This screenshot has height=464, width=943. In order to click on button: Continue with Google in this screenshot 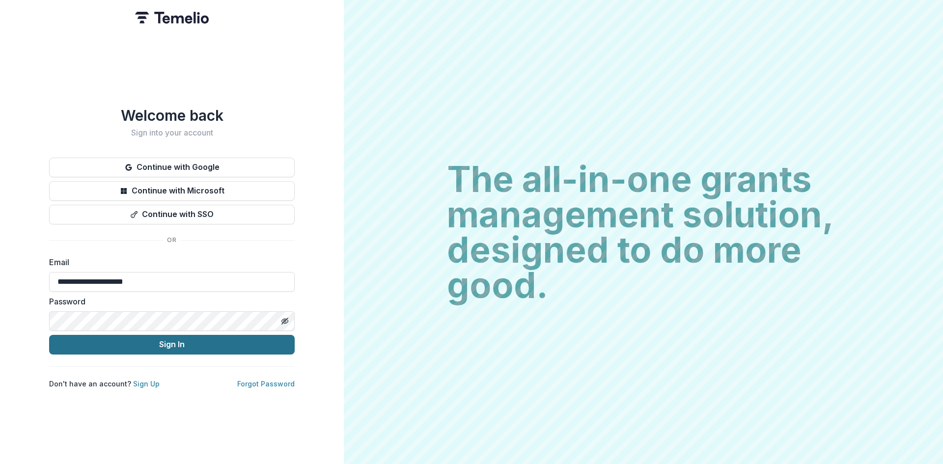, I will do `click(172, 167)`.